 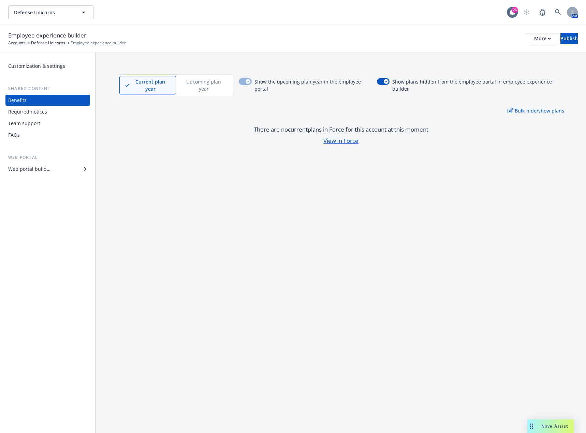 What do you see at coordinates (43, 12) in the screenshot?
I see `span: Defense Unicorns` at bounding box center [43, 12].